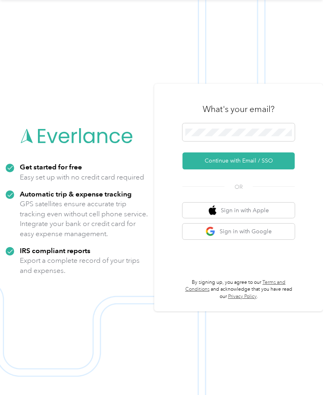  I want to click on a: Terms and Conditions, so click(236, 286).